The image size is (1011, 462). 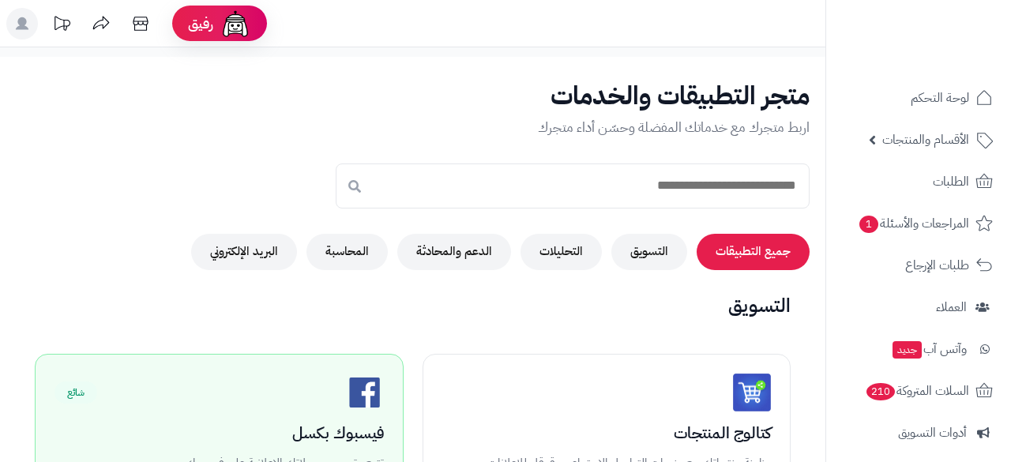 What do you see at coordinates (929, 349) in the screenshot?
I see `span: وآتس آب` at bounding box center [929, 349].